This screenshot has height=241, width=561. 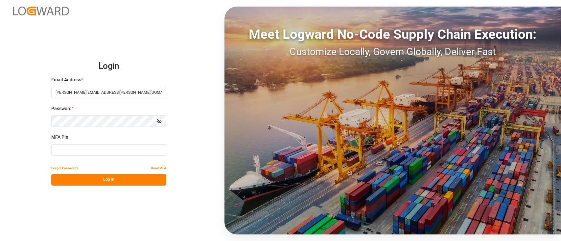 What do you see at coordinates (66, 80) in the screenshot?
I see `span: Email Address` at bounding box center [66, 80].